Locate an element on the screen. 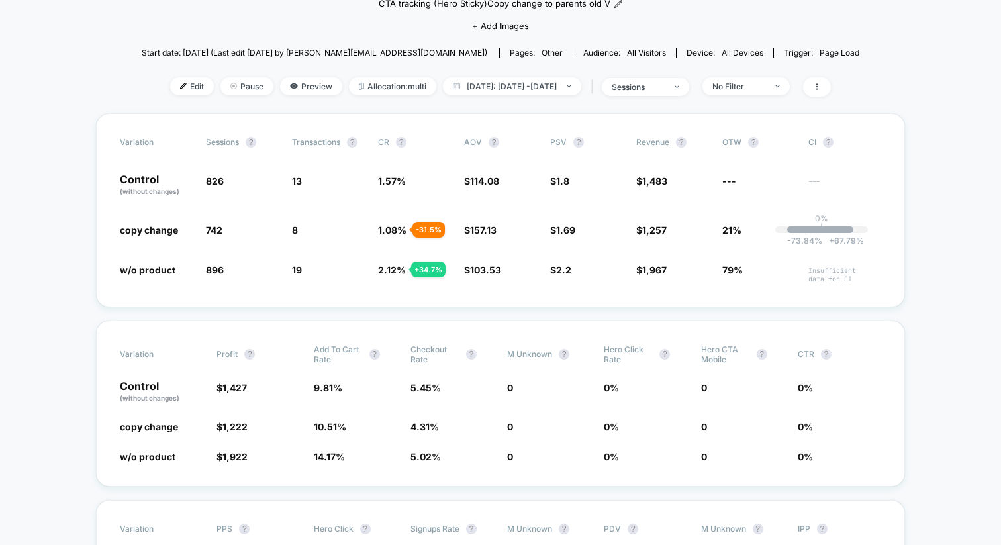 This screenshot has height=545, width=1001. img: rebalance is located at coordinates (362, 86).